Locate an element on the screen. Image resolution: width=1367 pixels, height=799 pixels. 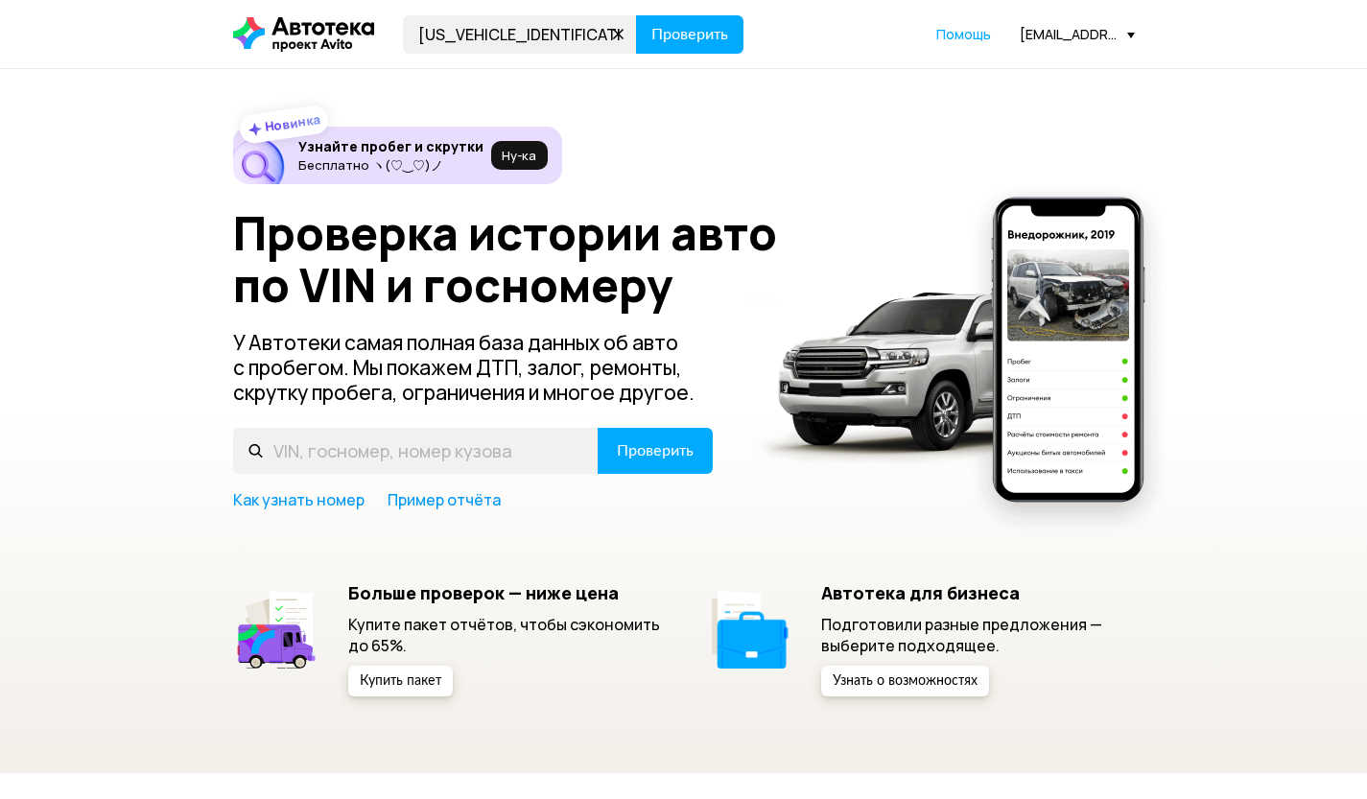
p: Подготовили разные предложения — выберите подходящее. is located at coordinates (977, 635).